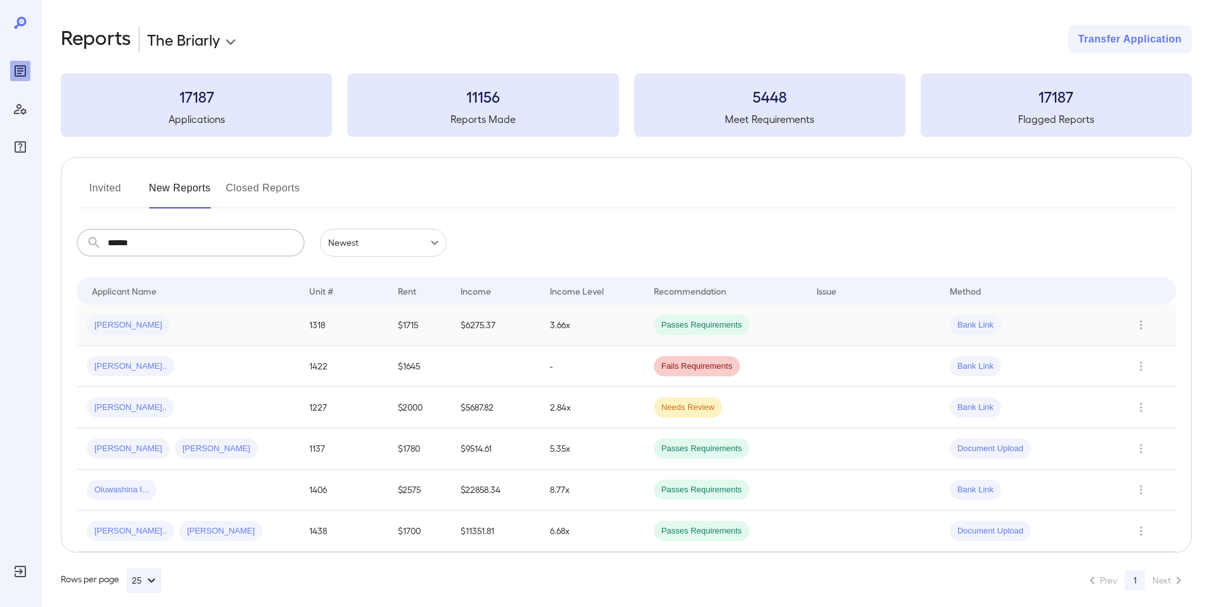 The height and width of the screenshot is (607, 1207). What do you see at coordinates (321, 291) in the screenshot?
I see `div: Unit #` at bounding box center [321, 291].